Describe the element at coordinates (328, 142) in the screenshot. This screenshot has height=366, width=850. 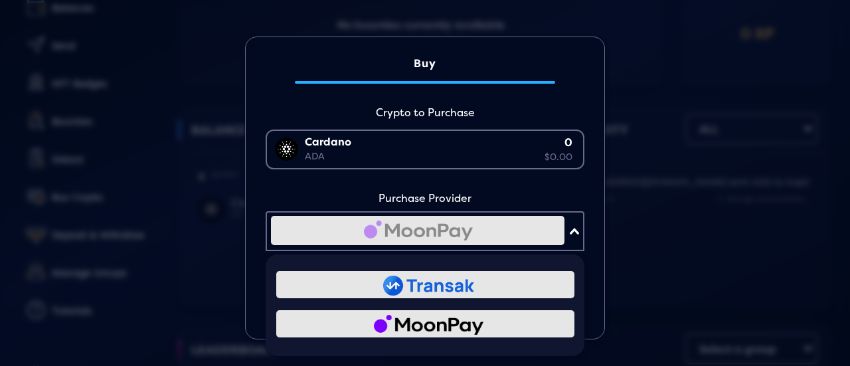
I see `div: Cardano` at that location.